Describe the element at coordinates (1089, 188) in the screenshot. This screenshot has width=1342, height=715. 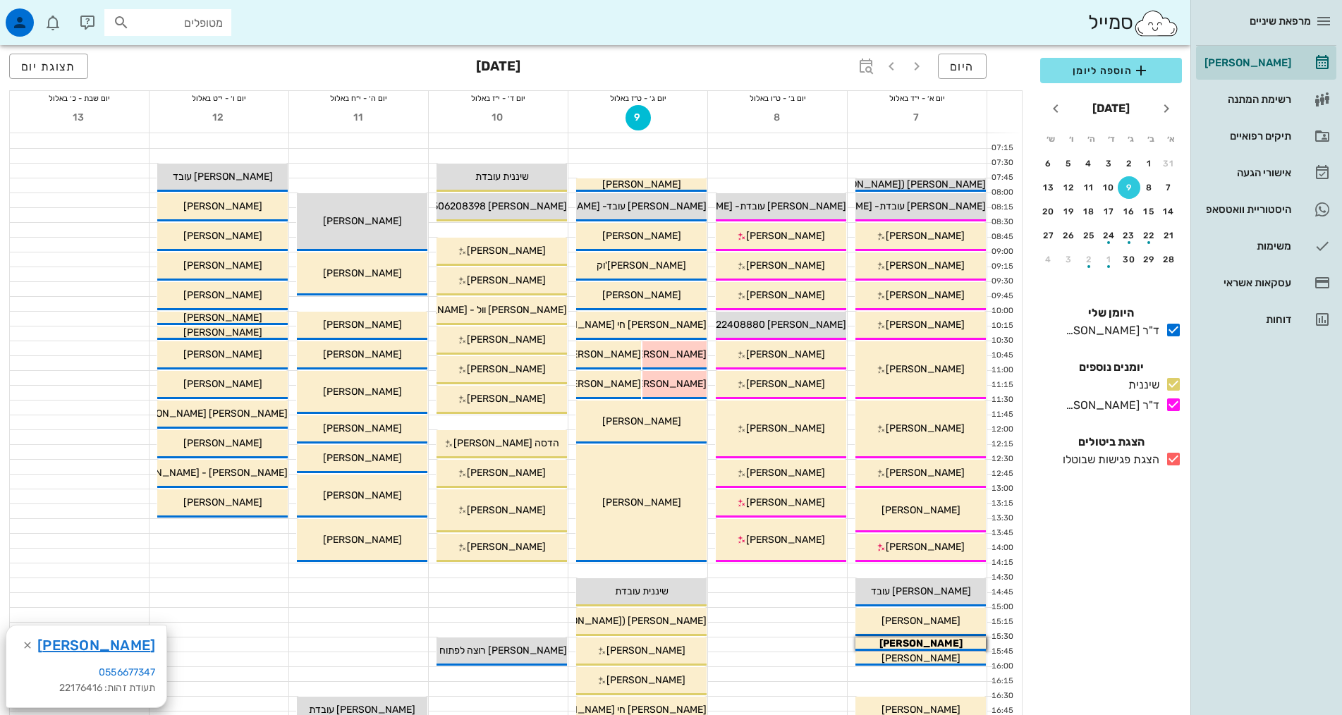
I see `div: 11` at that location.